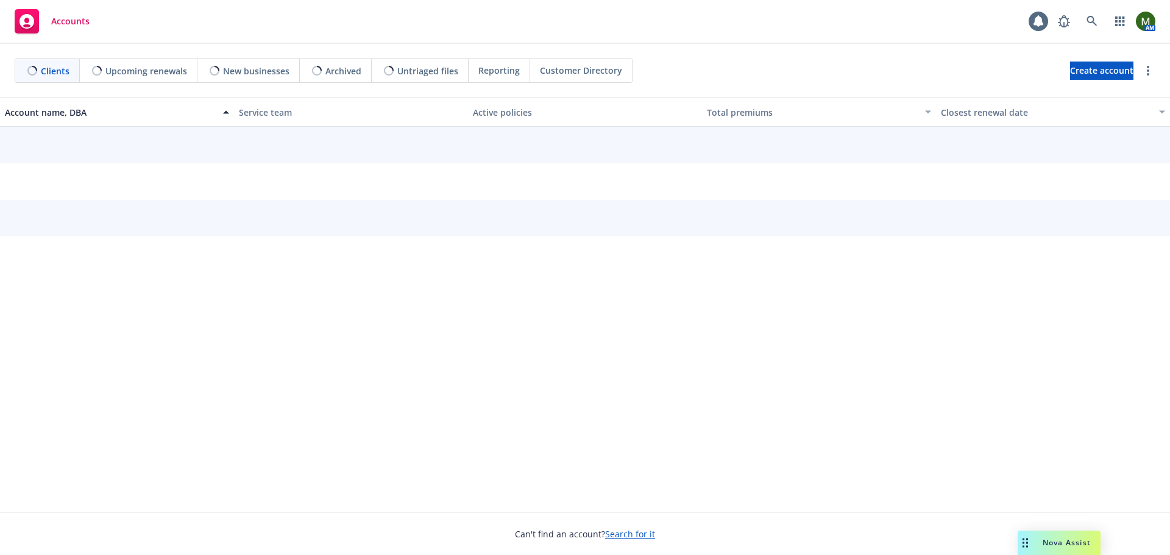 This screenshot has height=555, width=1170. What do you see at coordinates (351, 112) in the screenshot?
I see `div: Service team` at bounding box center [351, 112].